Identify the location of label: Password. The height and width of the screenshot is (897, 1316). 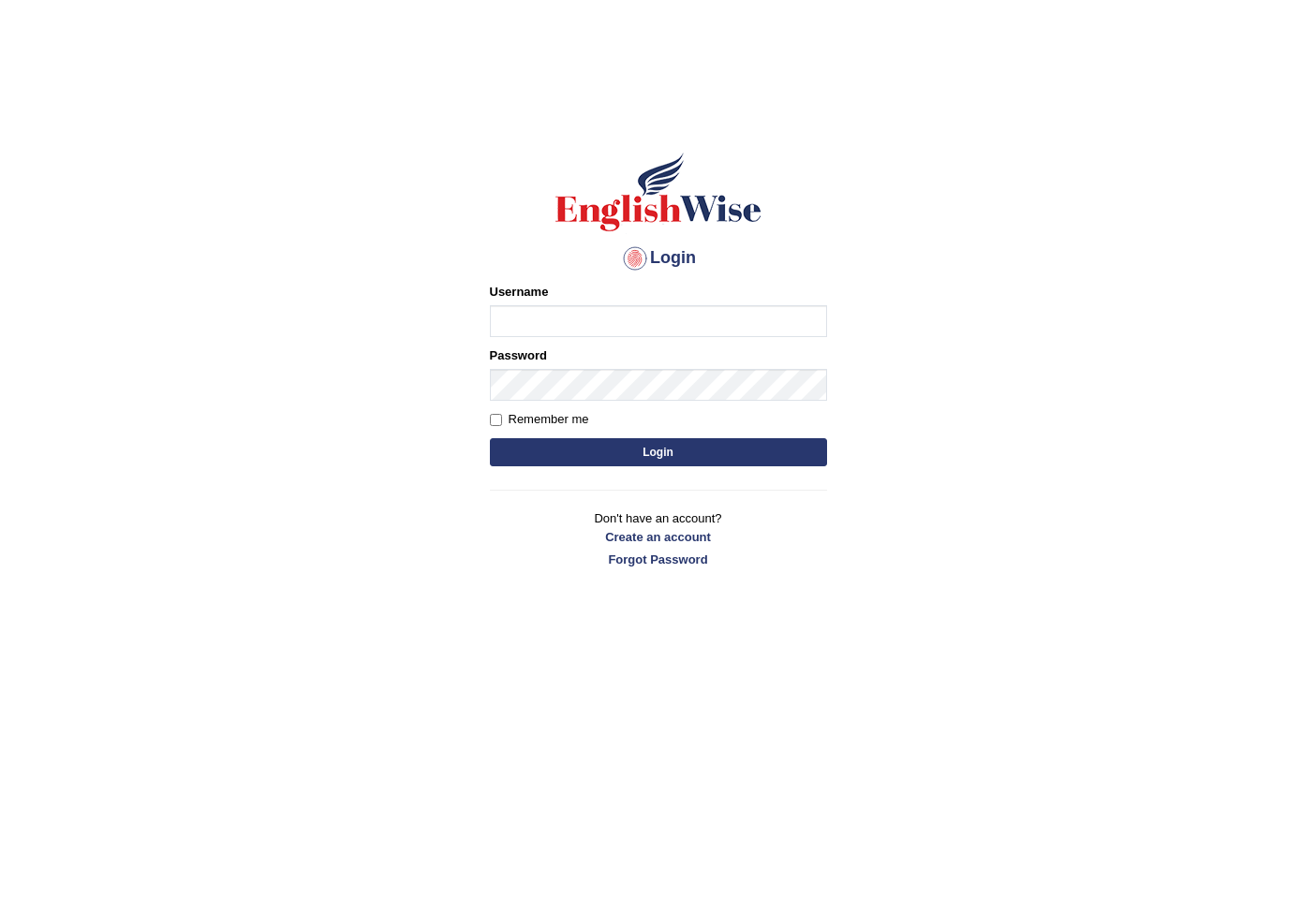
(519, 355).